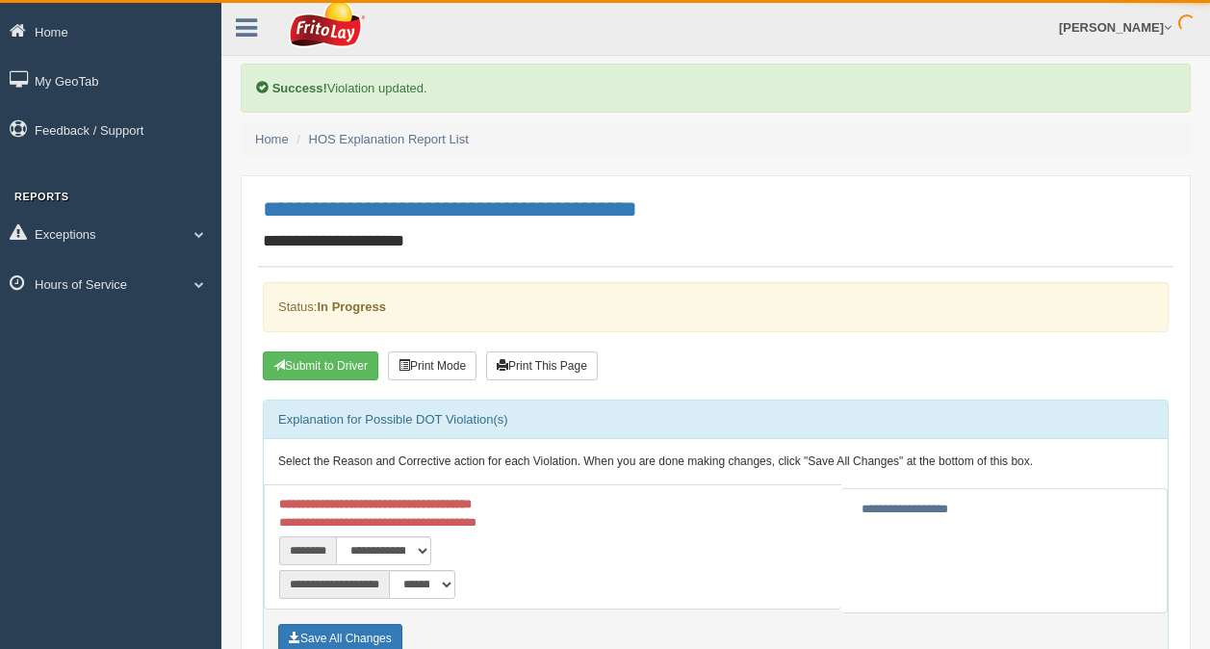 This screenshot has width=1210, height=649. What do you see at coordinates (272, 139) in the screenshot?
I see `a: Home` at bounding box center [272, 139].